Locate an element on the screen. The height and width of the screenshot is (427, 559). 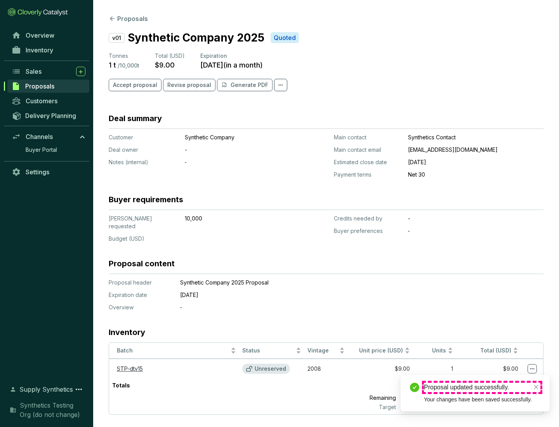
a: Buyer Portal is located at coordinates (55, 150).